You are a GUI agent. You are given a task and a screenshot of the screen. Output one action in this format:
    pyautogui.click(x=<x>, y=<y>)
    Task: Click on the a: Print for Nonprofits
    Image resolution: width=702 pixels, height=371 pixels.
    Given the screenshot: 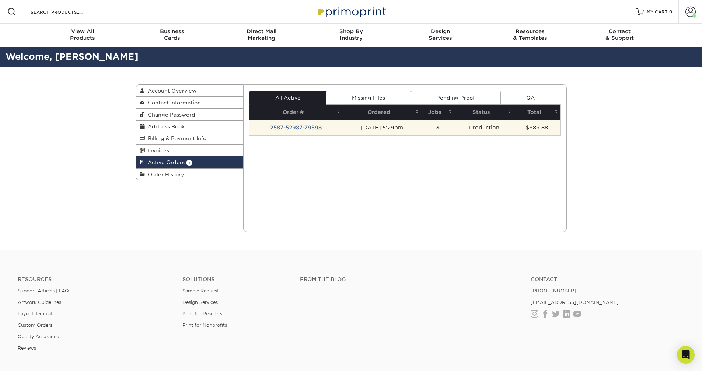 What is the action you would take?
    pyautogui.click(x=204, y=325)
    